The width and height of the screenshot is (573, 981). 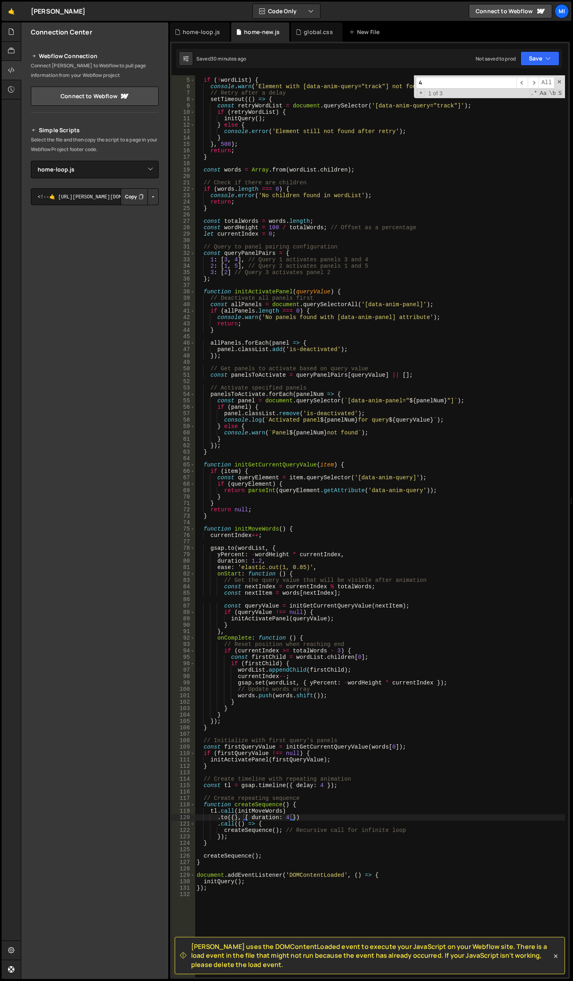 I want to click on div: 17, so click(x=183, y=157).